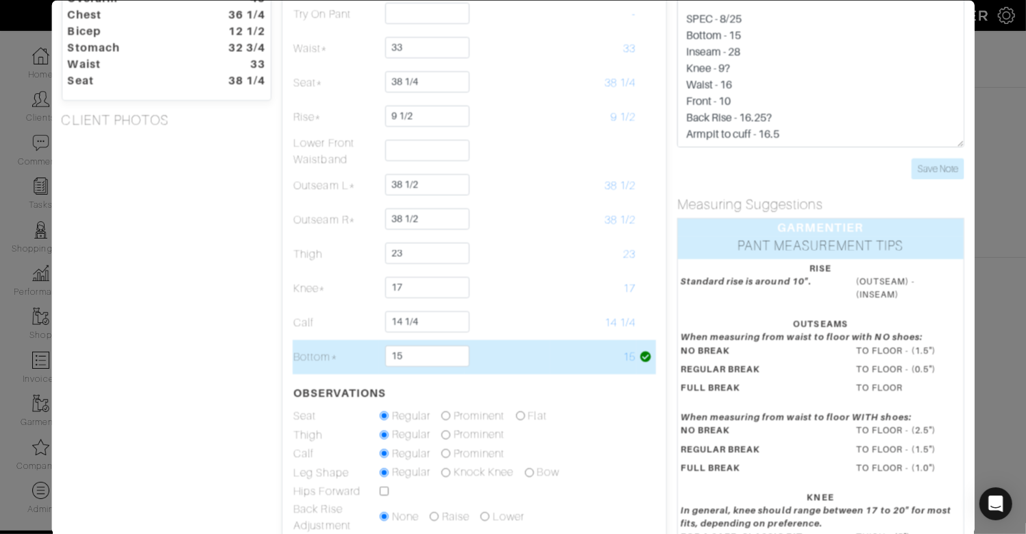 The height and width of the screenshot is (534, 1026). I want to click on label: Raise, so click(456, 516).